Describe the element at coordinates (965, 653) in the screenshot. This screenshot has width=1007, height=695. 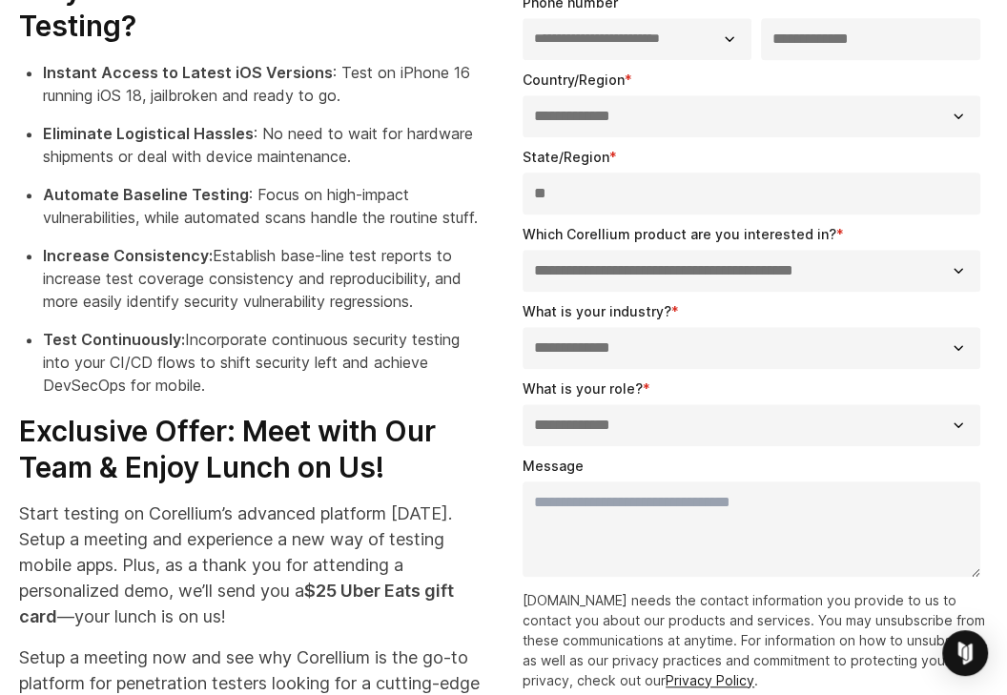
I see `div: Open Intercom Messenger` at that location.